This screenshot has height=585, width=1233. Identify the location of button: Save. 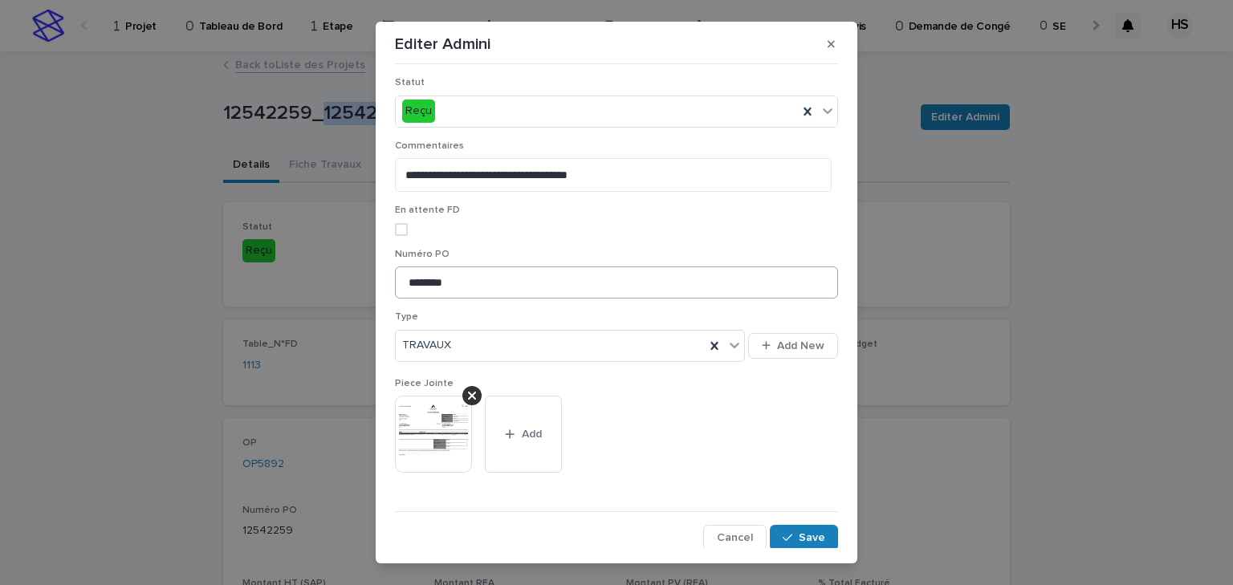
(804, 538).